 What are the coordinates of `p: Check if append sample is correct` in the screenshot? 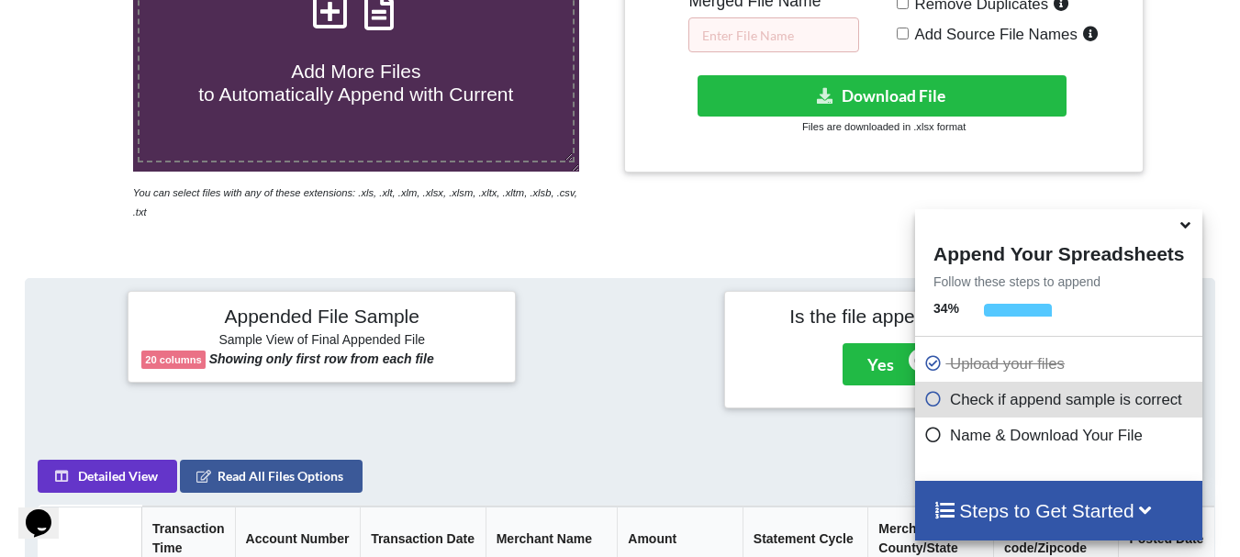 It's located at (1061, 399).